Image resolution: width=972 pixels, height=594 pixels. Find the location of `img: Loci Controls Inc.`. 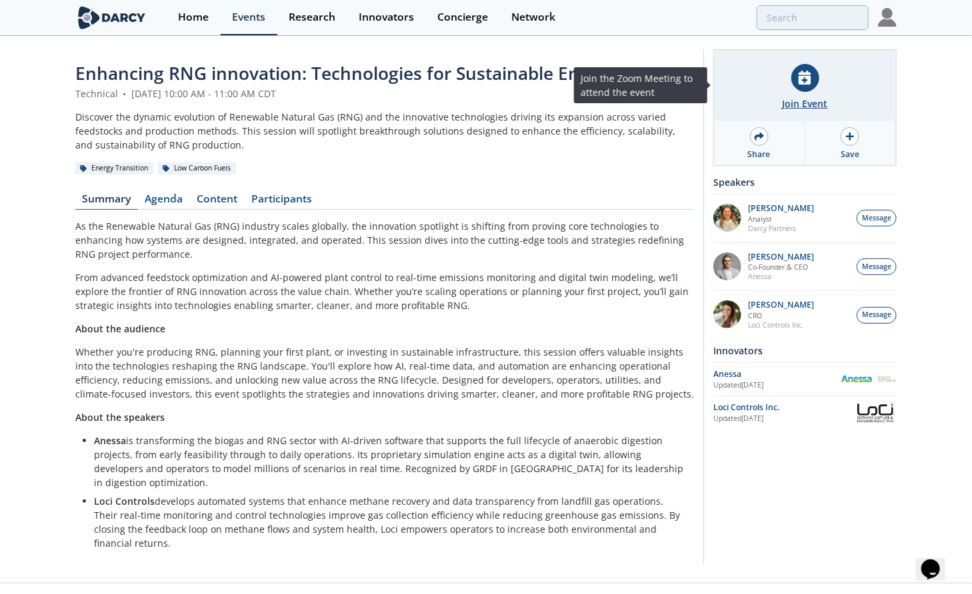

img: Loci Controls Inc. is located at coordinates (875, 413).